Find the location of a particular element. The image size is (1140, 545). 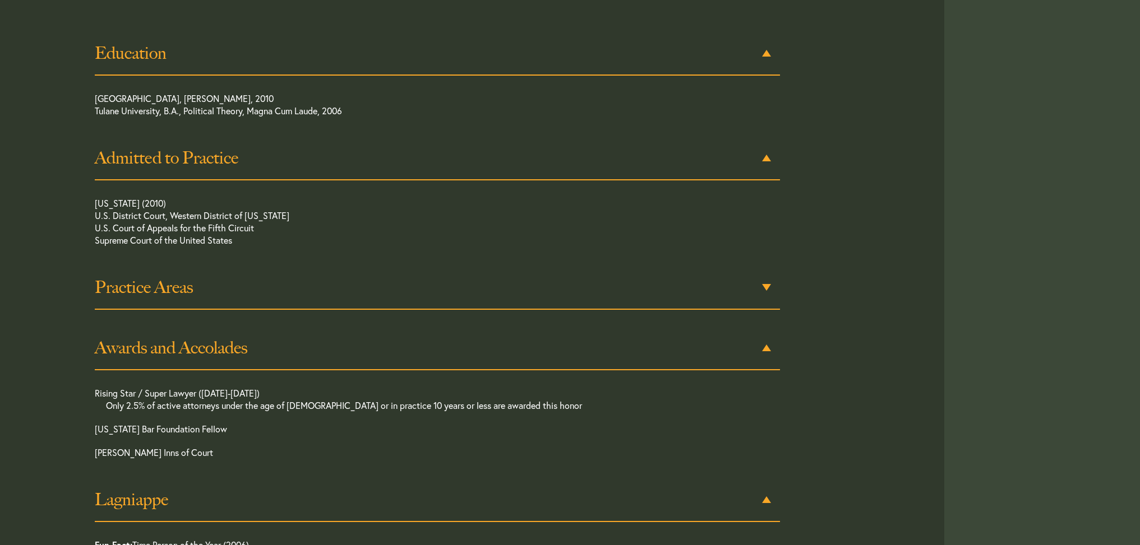

h3: Lagniappe is located at coordinates (437, 500).